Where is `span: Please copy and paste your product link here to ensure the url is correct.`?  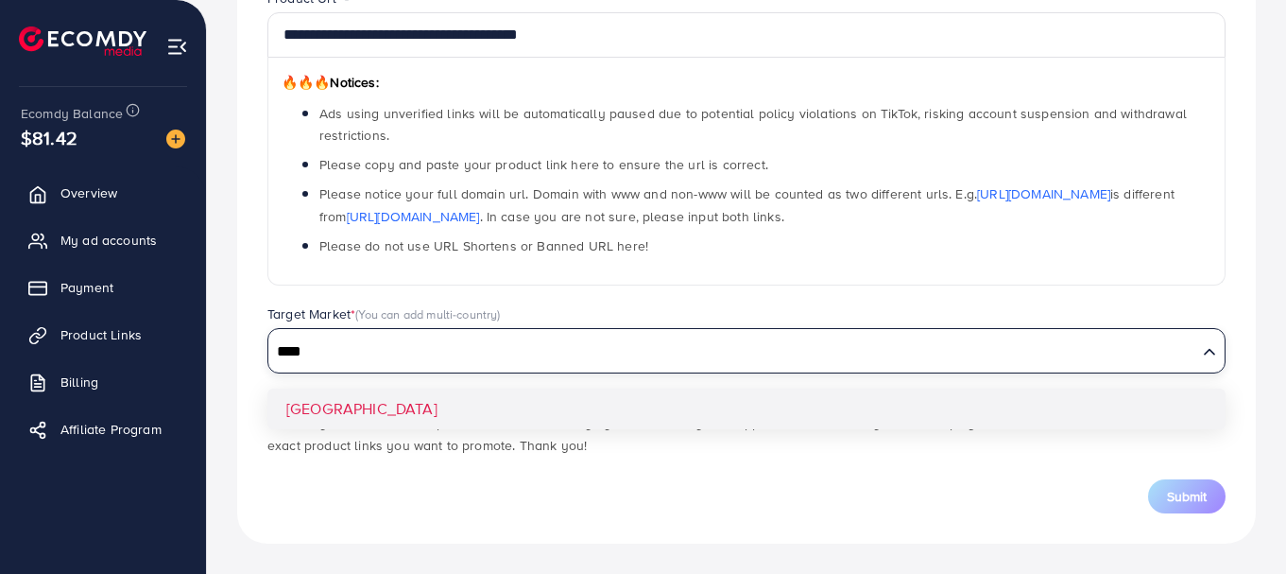 span: Please copy and paste your product link here to ensure the url is correct. is located at coordinates (544, 164).